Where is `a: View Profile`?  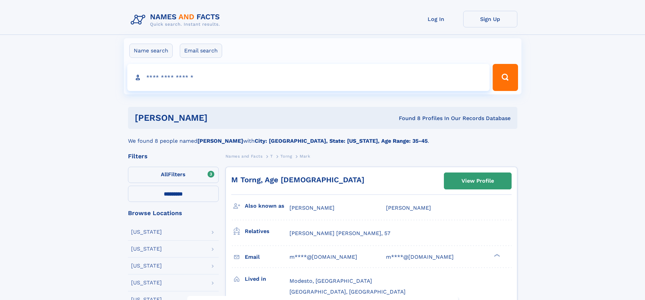 a: View Profile is located at coordinates (478, 181).